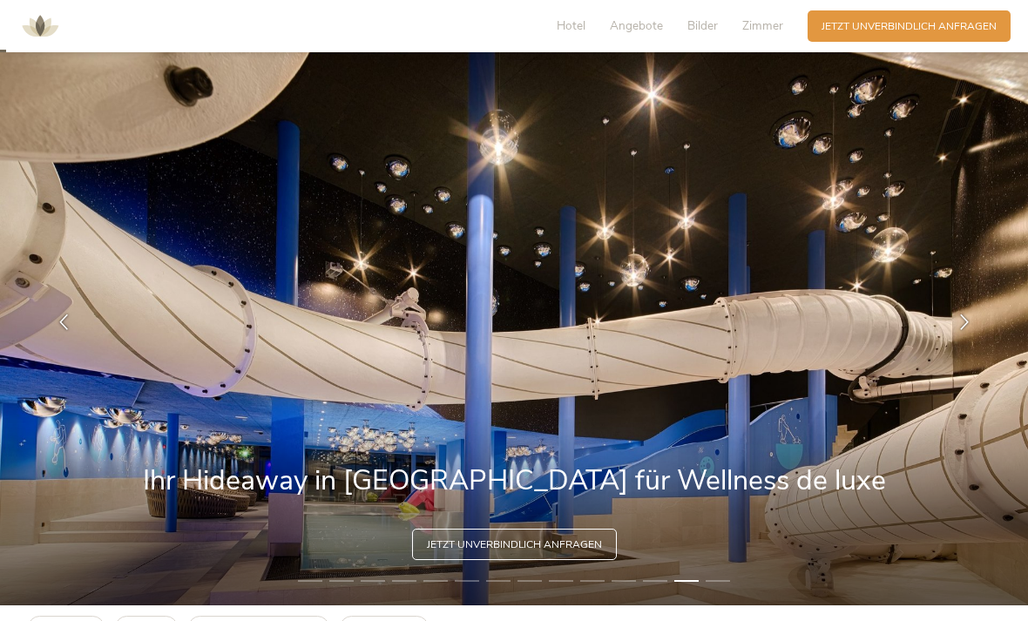 The height and width of the screenshot is (621, 1028). I want to click on span: Bilder, so click(702, 25).